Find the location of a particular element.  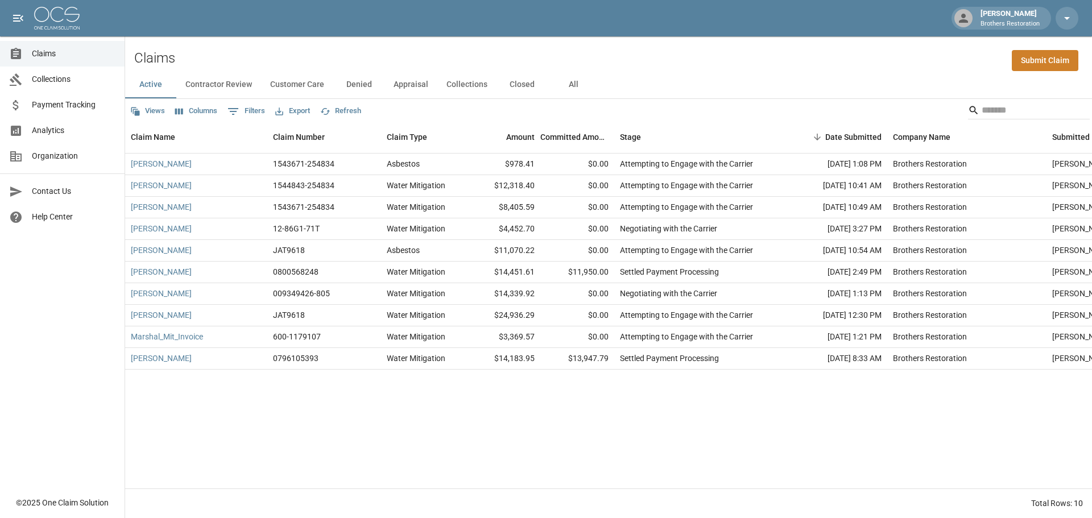

button: Show filters is located at coordinates (246, 111).